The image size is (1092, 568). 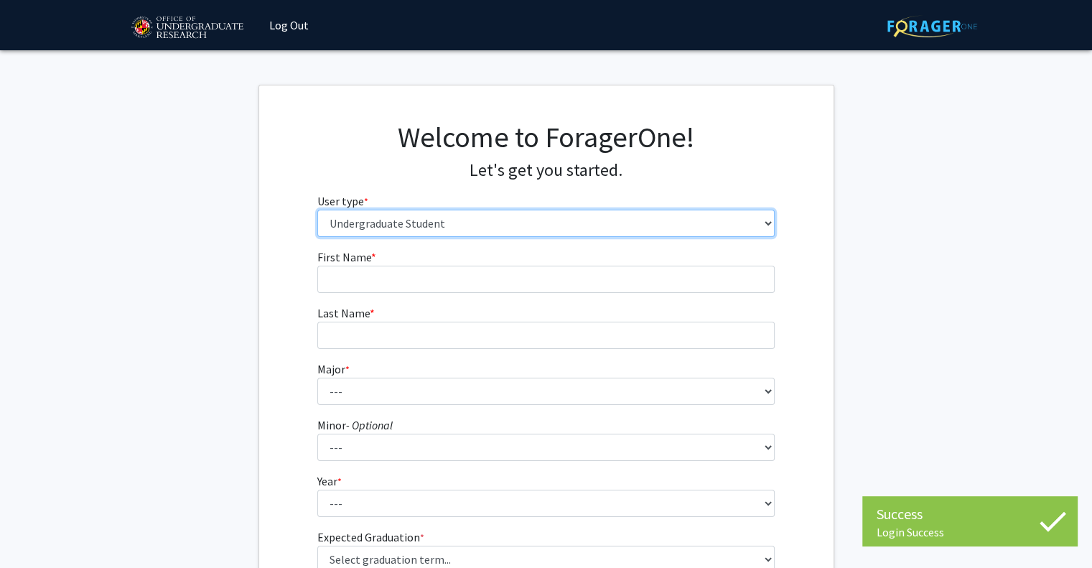 I want to click on label: Minor, so click(x=355, y=425).